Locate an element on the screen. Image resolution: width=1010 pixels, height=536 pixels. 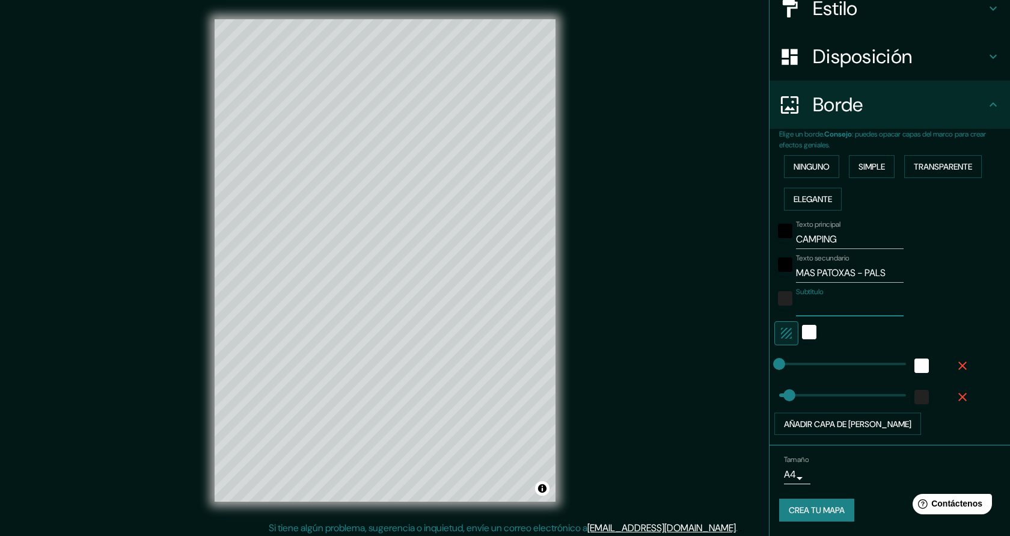
button: blanco is located at coordinates (809, 332).